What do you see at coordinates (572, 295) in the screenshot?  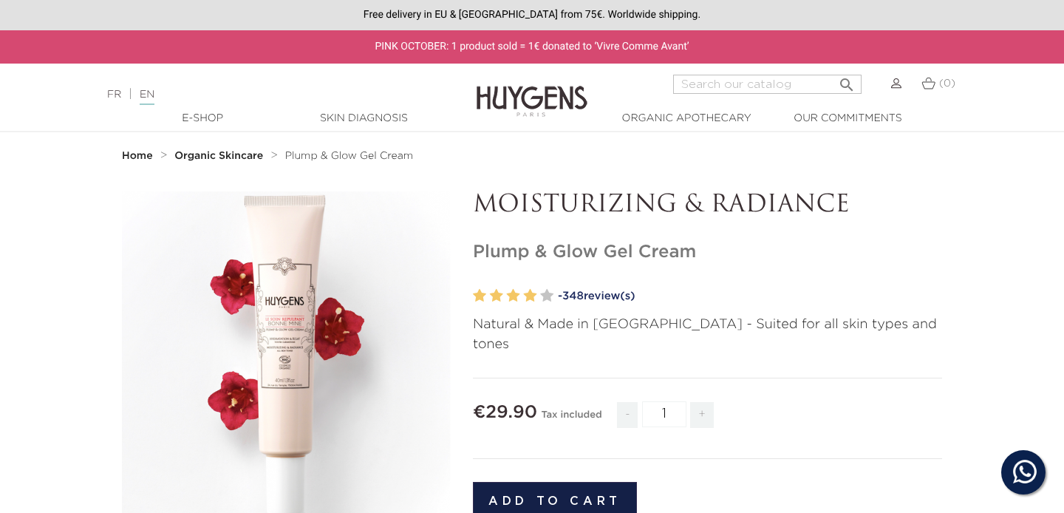 I see `span: 348` at bounding box center [572, 295].